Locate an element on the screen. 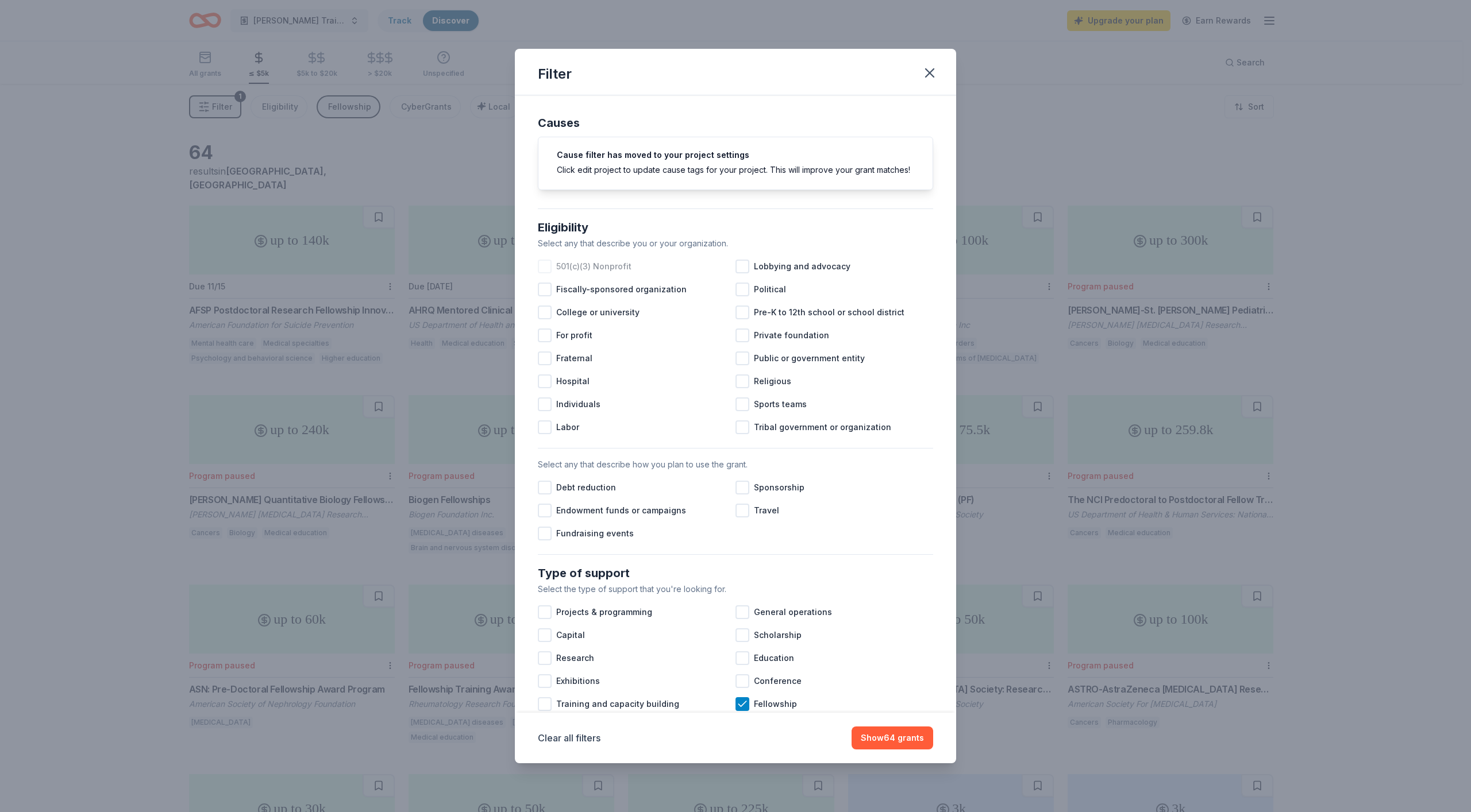  span: Scholarship is located at coordinates (778, 635).